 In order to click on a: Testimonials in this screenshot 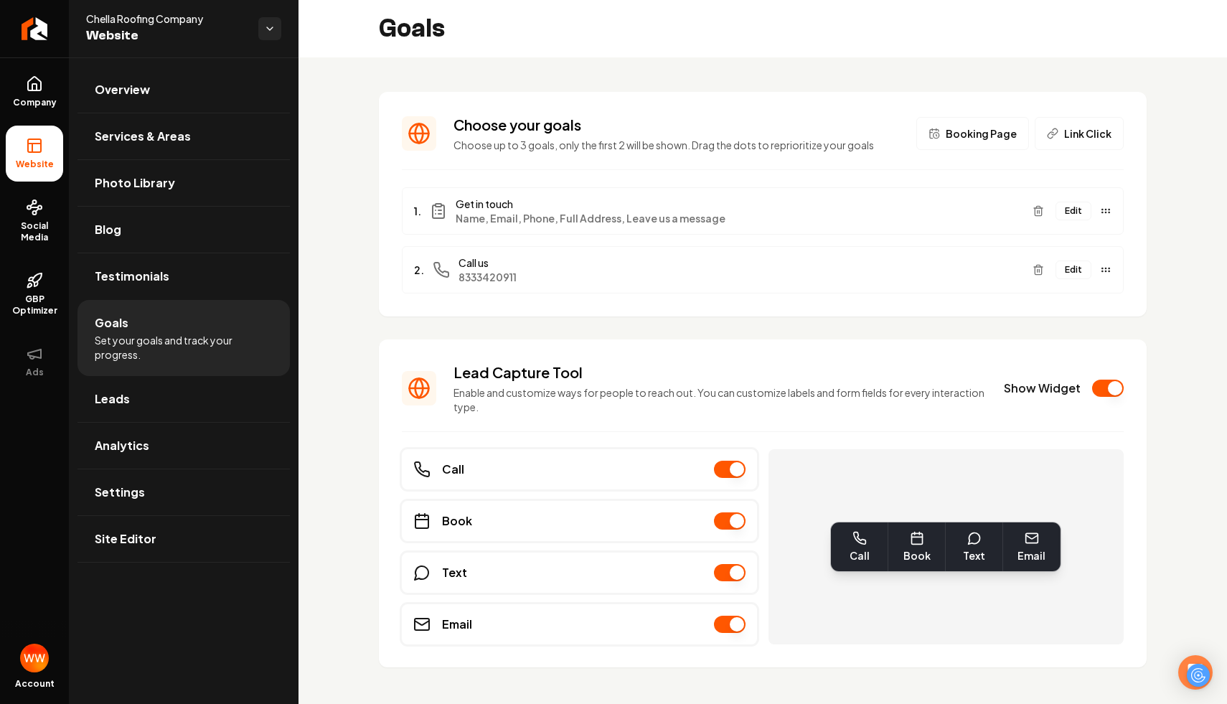, I will do `click(184, 276)`.